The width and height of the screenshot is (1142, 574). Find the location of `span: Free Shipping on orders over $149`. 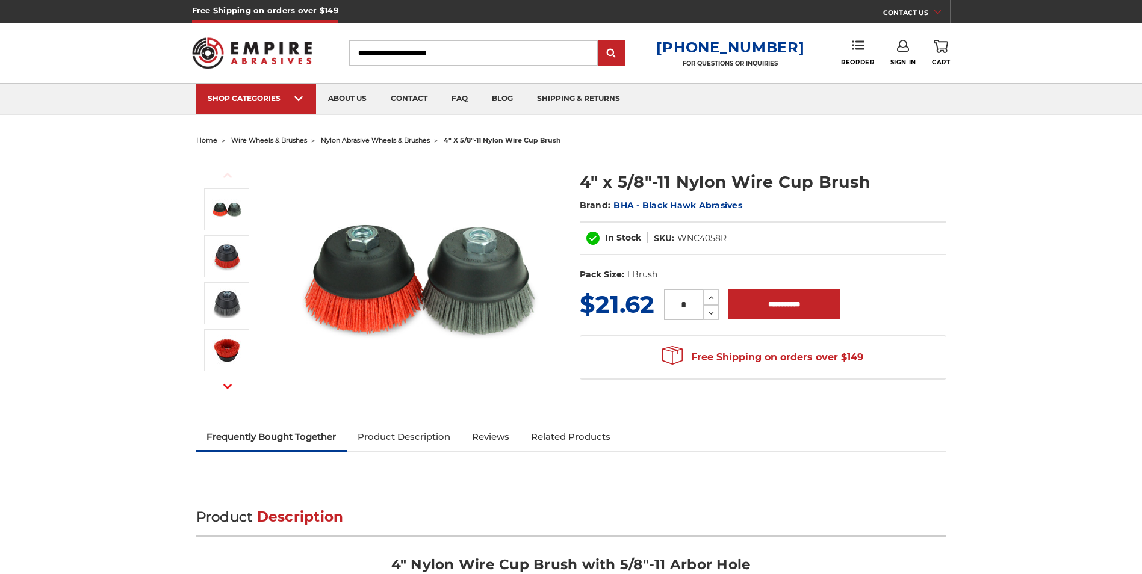

span: Free Shipping on orders over $149 is located at coordinates (763, 358).